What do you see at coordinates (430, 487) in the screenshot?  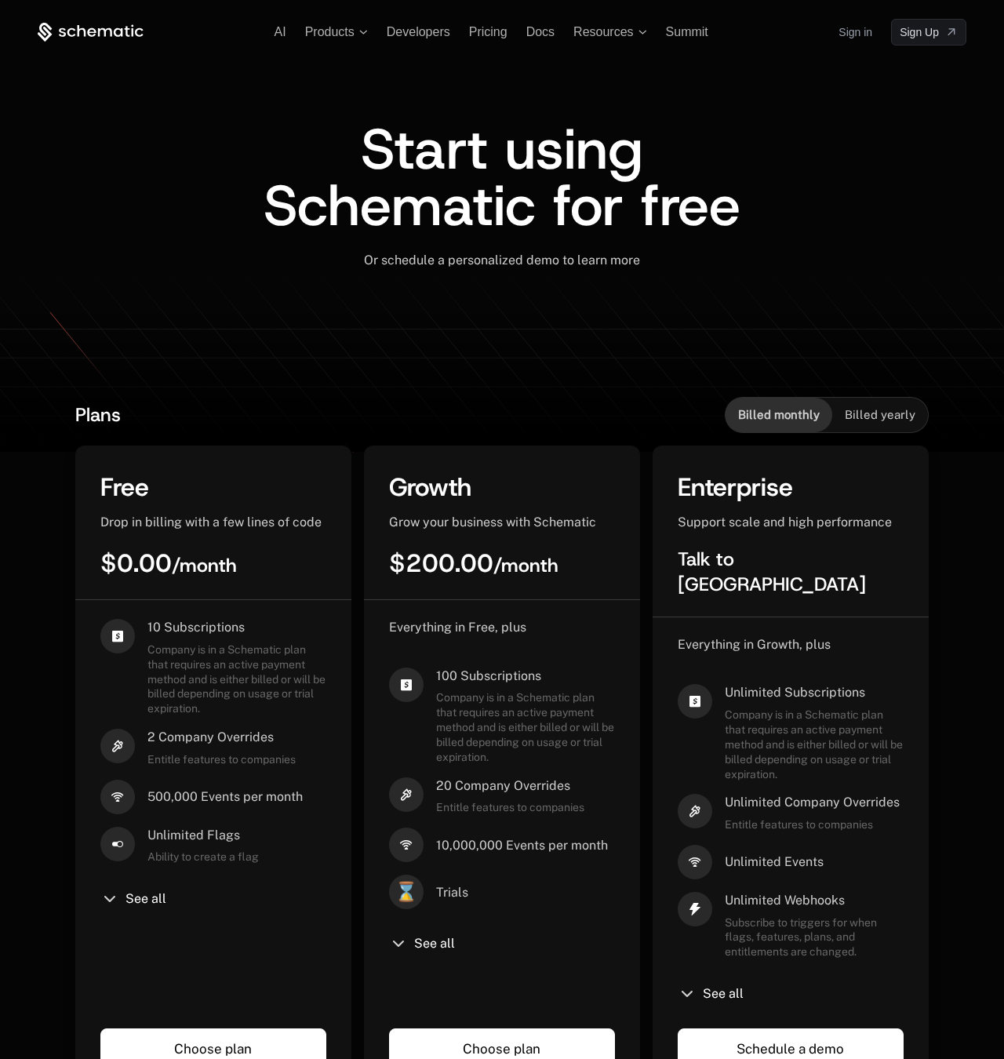 I see `span: Growth` at bounding box center [430, 487].